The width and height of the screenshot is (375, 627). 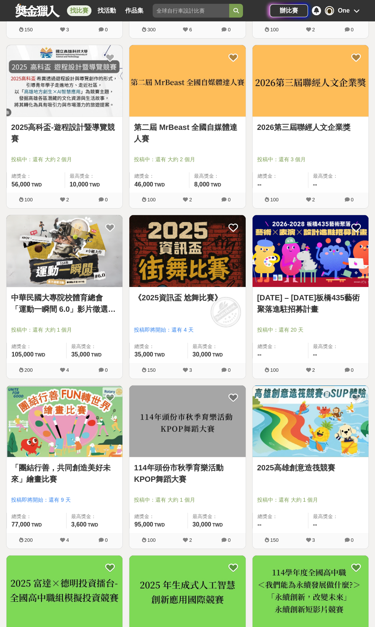 What do you see at coordinates (143, 184) in the screenshot?
I see `span: 46,000` at bounding box center [143, 184].